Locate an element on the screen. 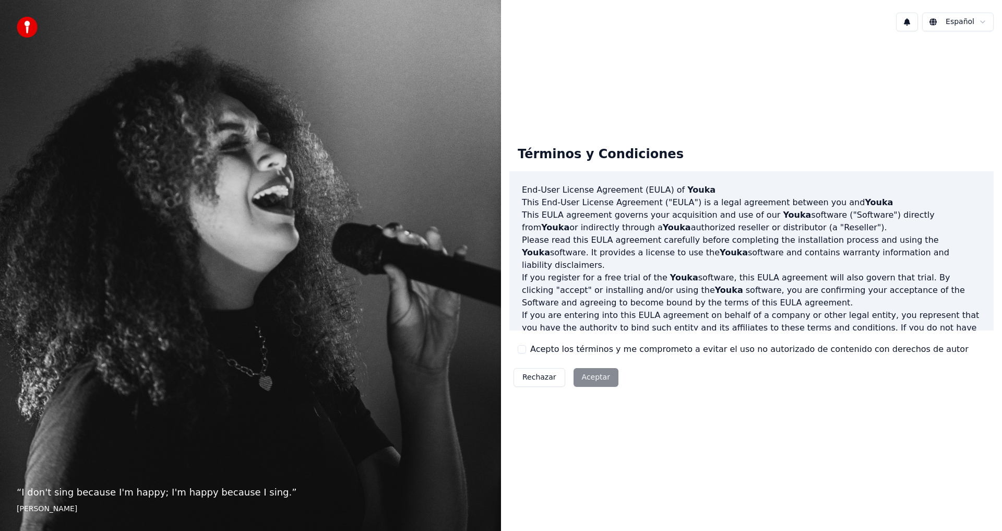 The image size is (1002, 531). p: This EULA agreement governs your acquisition and use of our software ("Software") directly from o... is located at coordinates (752, 221).